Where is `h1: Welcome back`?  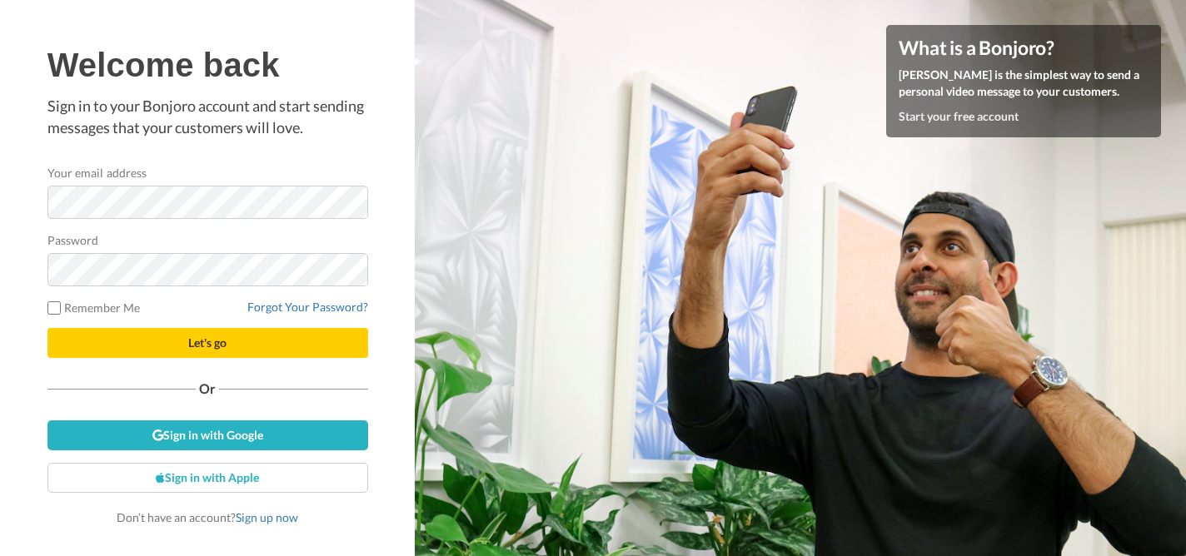 h1: Welcome back is located at coordinates (207, 65).